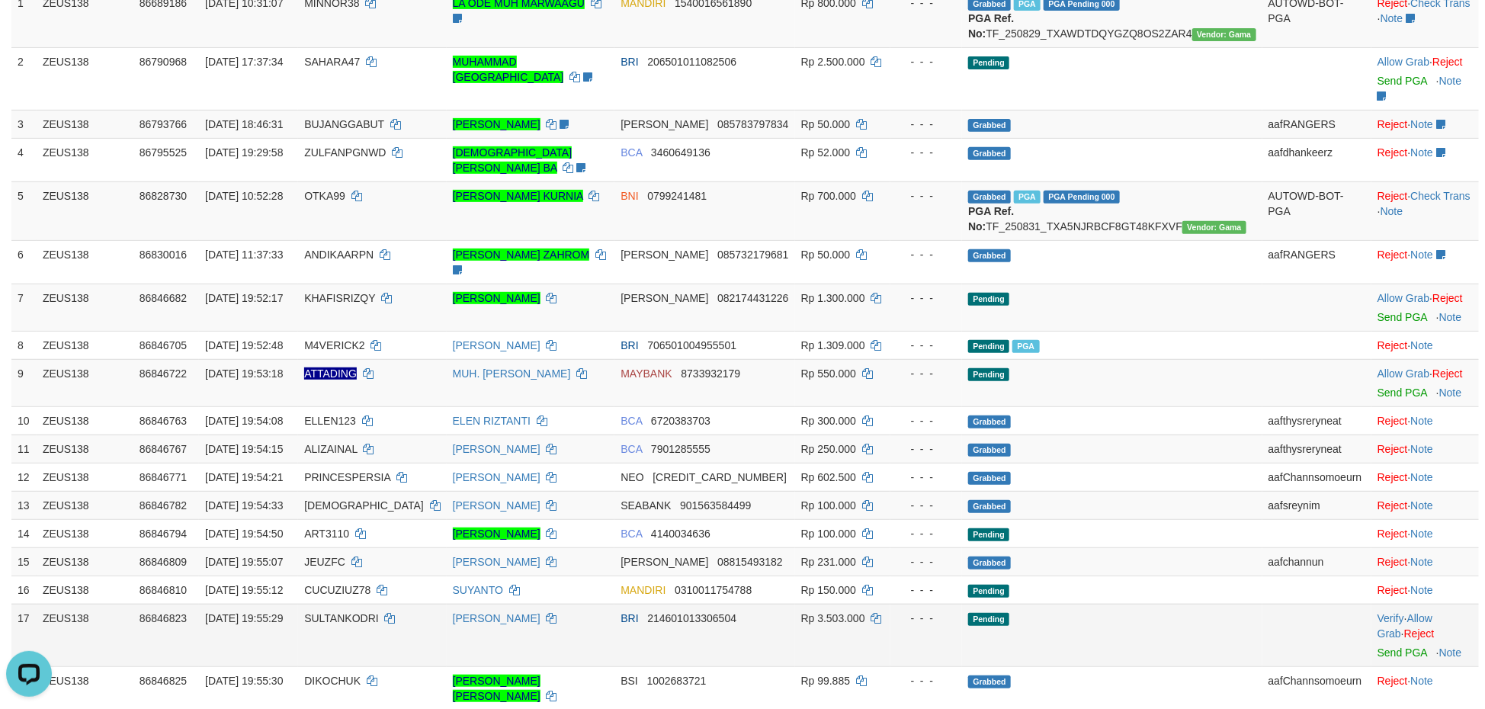  I want to click on span: Rp 52.000, so click(825, 152).